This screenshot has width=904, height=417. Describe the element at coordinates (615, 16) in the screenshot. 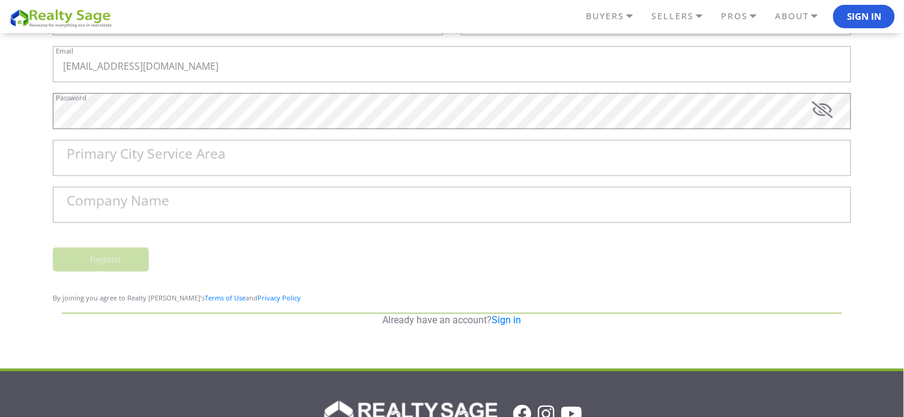

I see `a: BUYERS` at that location.